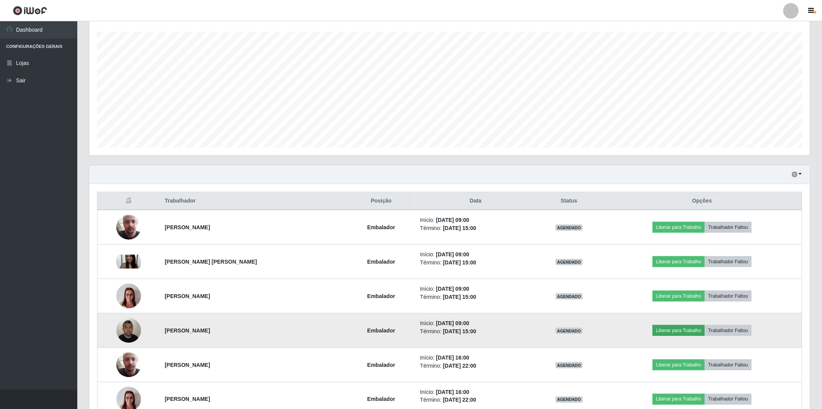  What do you see at coordinates (702, 201) in the screenshot?
I see `th: Opções` at bounding box center [702, 201].